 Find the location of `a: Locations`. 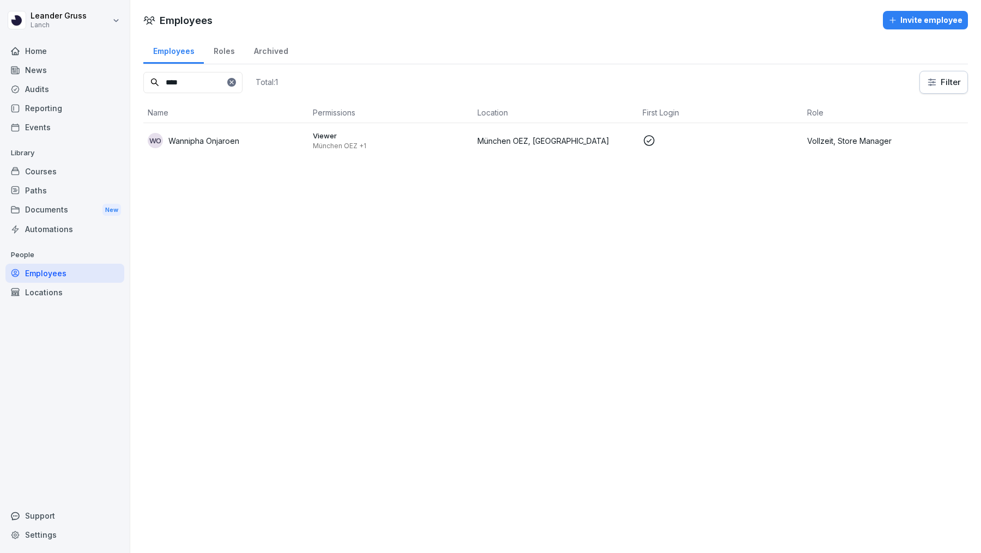

a: Locations is located at coordinates (65, 292).